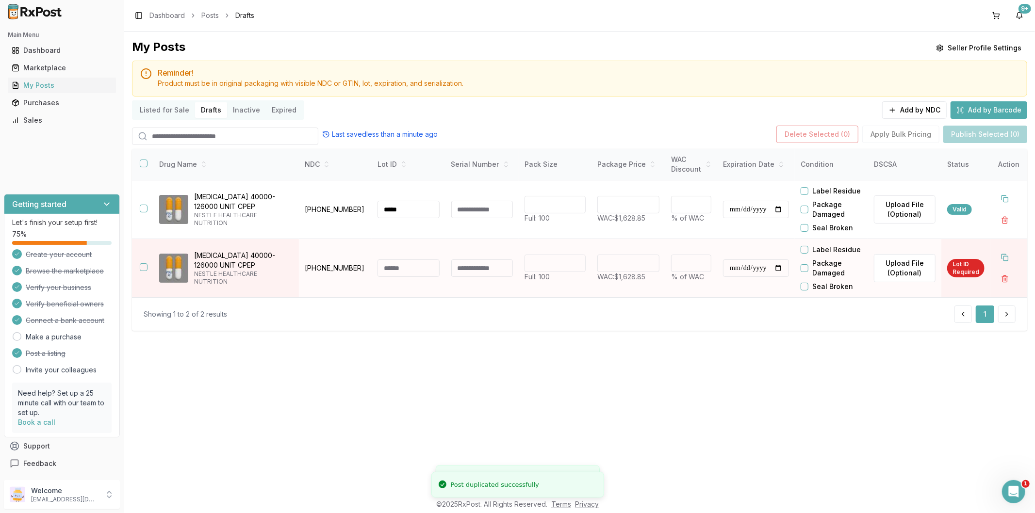  What do you see at coordinates (284, 110) in the screenshot?
I see `button: Expired` at bounding box center [284, 110].